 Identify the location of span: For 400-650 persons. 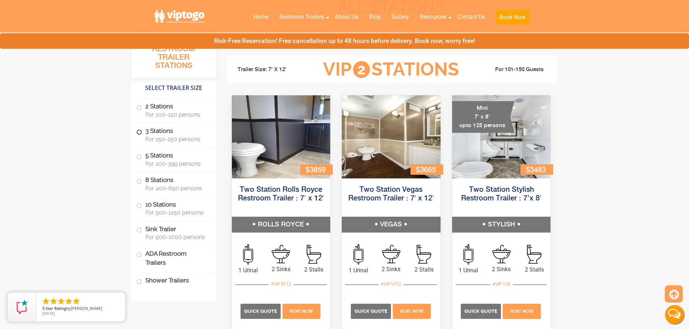
(176, 188).